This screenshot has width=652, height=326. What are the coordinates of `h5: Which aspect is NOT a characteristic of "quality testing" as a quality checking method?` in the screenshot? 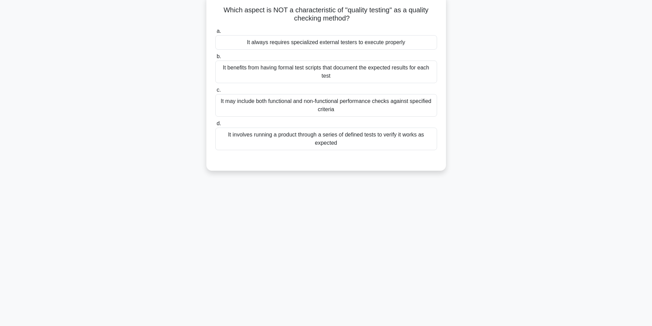 It's located at (326, 14).